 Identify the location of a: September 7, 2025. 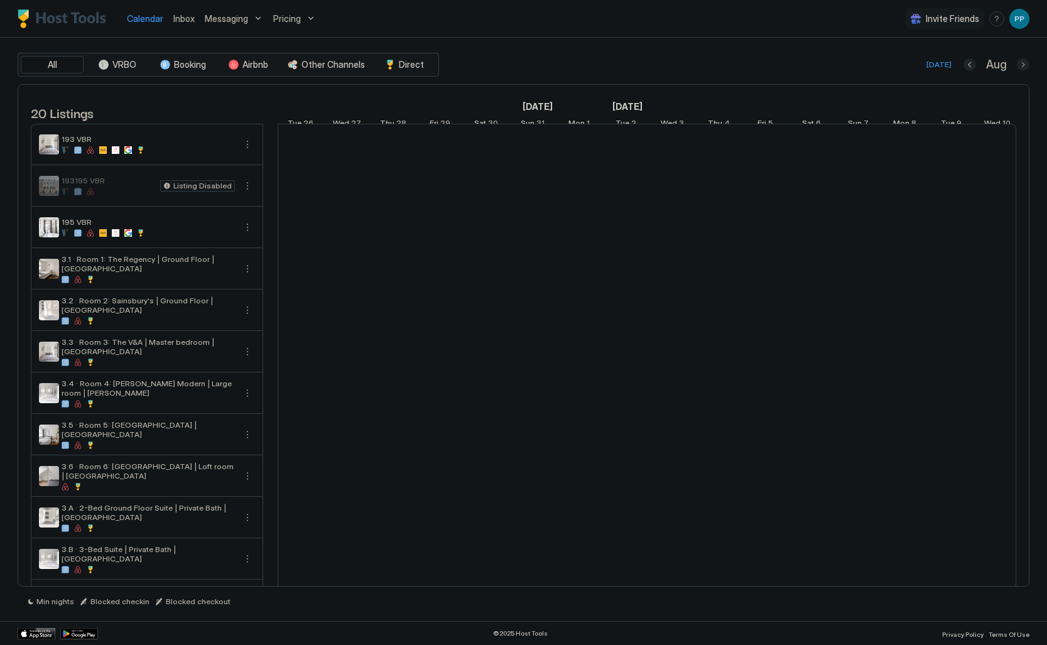
(858, 124).